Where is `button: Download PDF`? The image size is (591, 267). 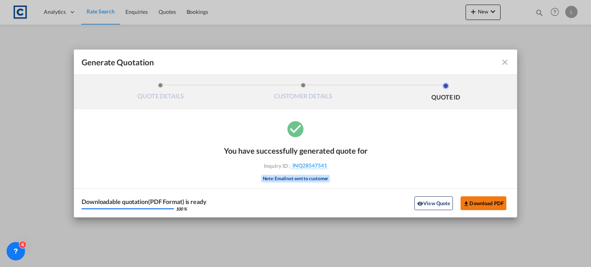 button: Download PDF is located at coordinates (483, 203).